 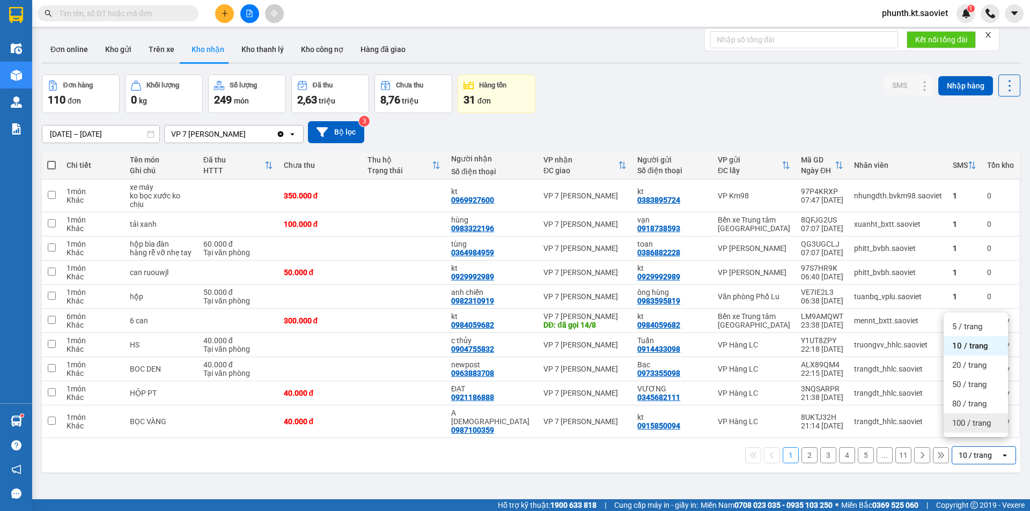 What do you see at coordinates (969, 384) in the screenshot?
I see `span: 50 / trang` at bounding box center [969, 384].